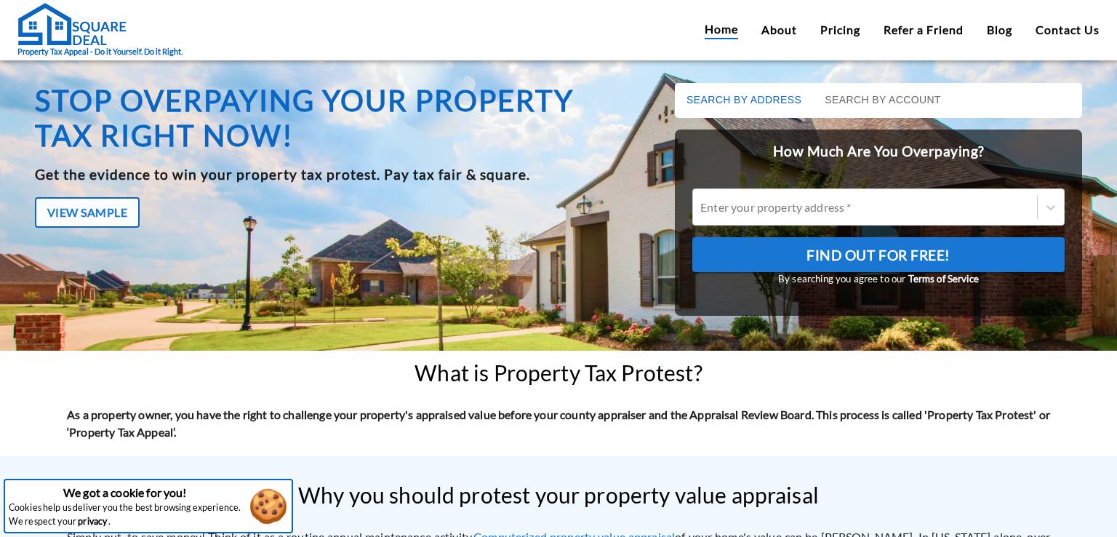 The height and width of the screenshot is (537, 1117). I want to click on div: basic tabs example, so click(879, 100).